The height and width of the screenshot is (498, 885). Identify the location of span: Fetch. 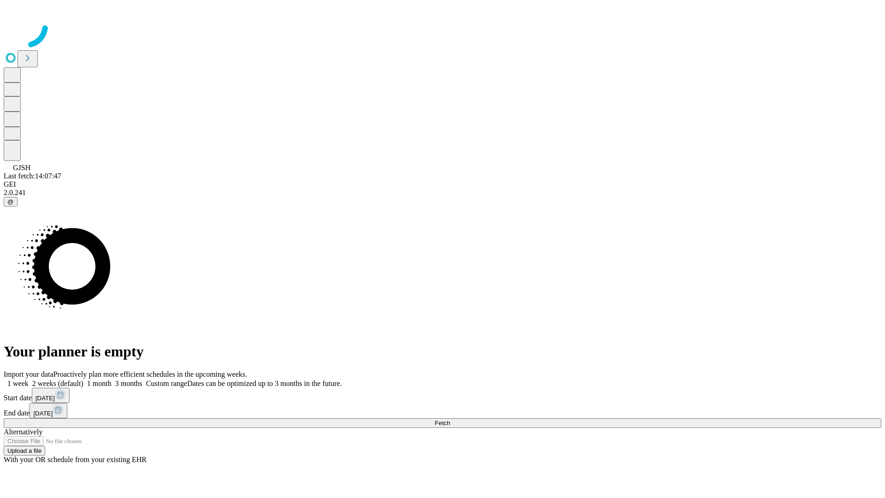
(442, 423).